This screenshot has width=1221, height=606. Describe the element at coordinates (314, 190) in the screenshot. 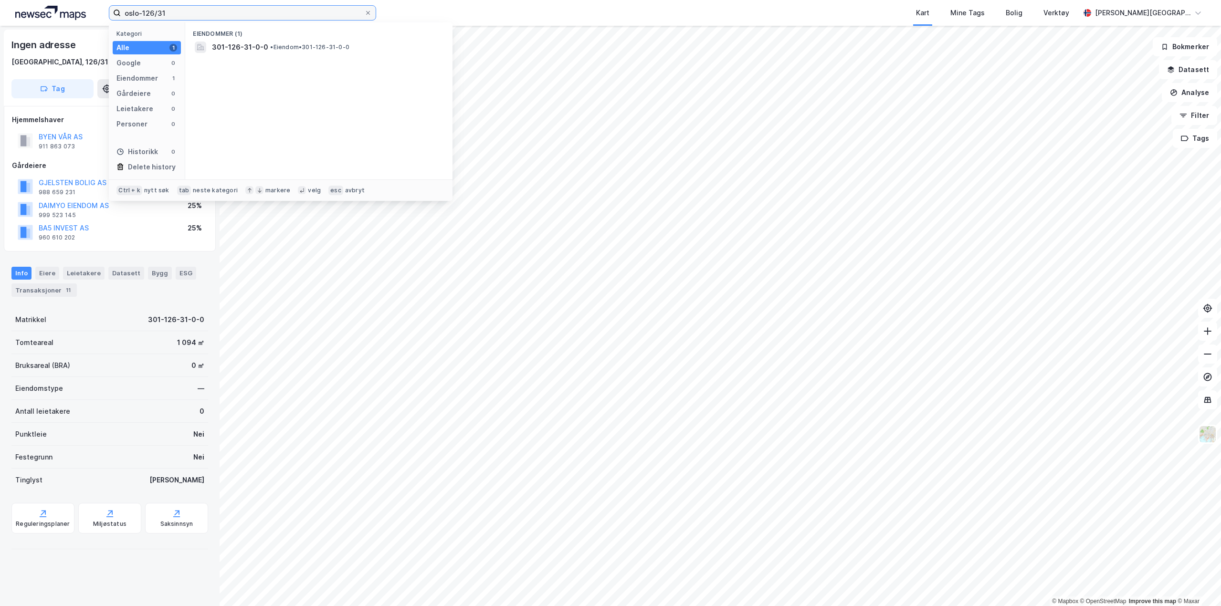

I see `div: velg` at that location.